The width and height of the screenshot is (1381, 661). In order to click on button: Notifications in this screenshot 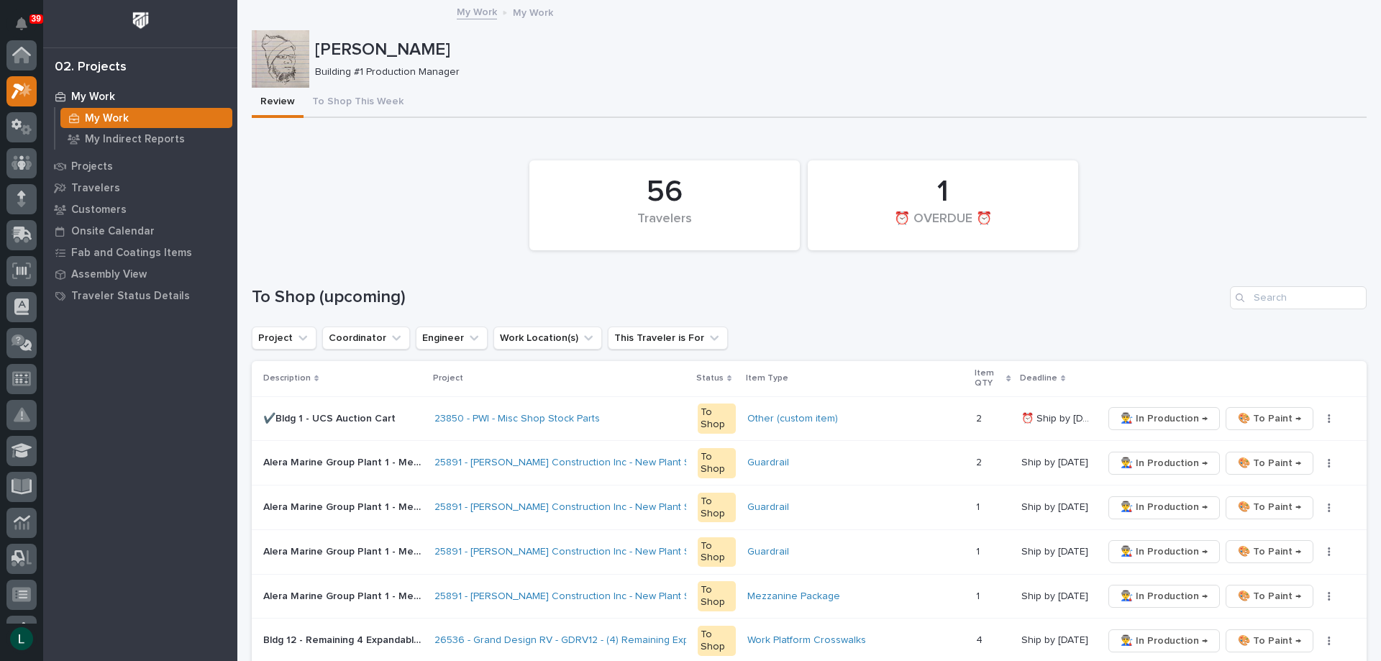, I will do `click(22, 24)`.